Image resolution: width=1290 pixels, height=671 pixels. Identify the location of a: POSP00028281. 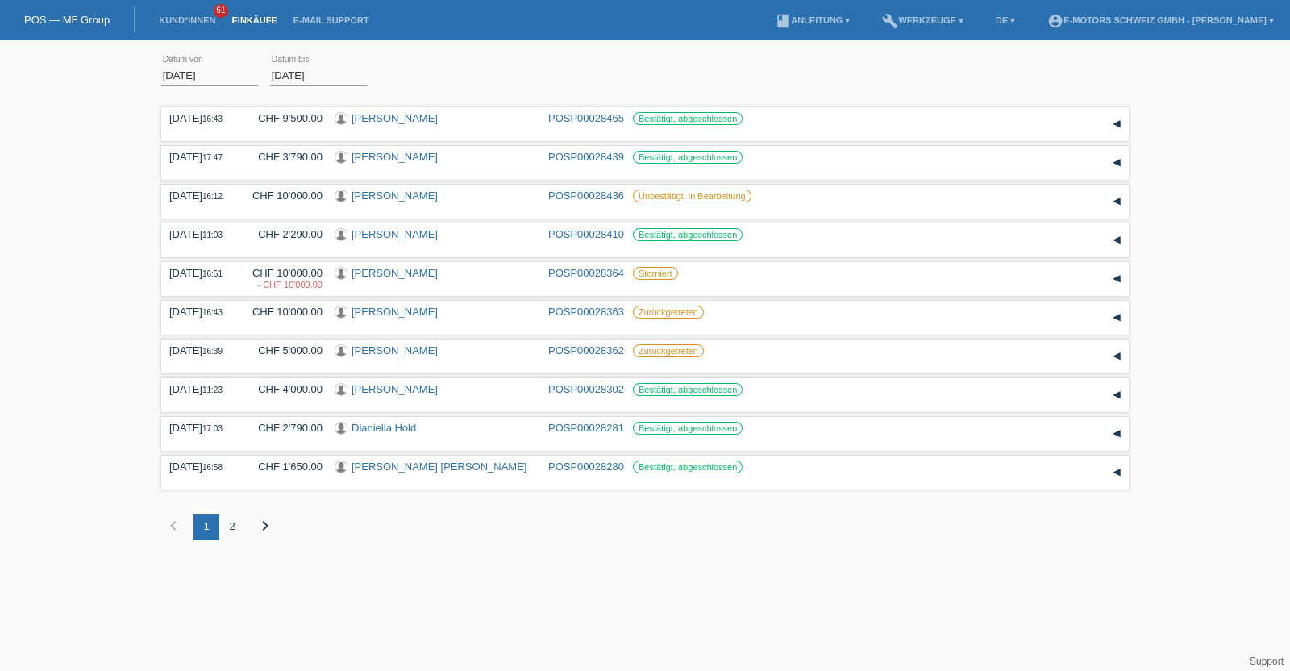
(586, 427).